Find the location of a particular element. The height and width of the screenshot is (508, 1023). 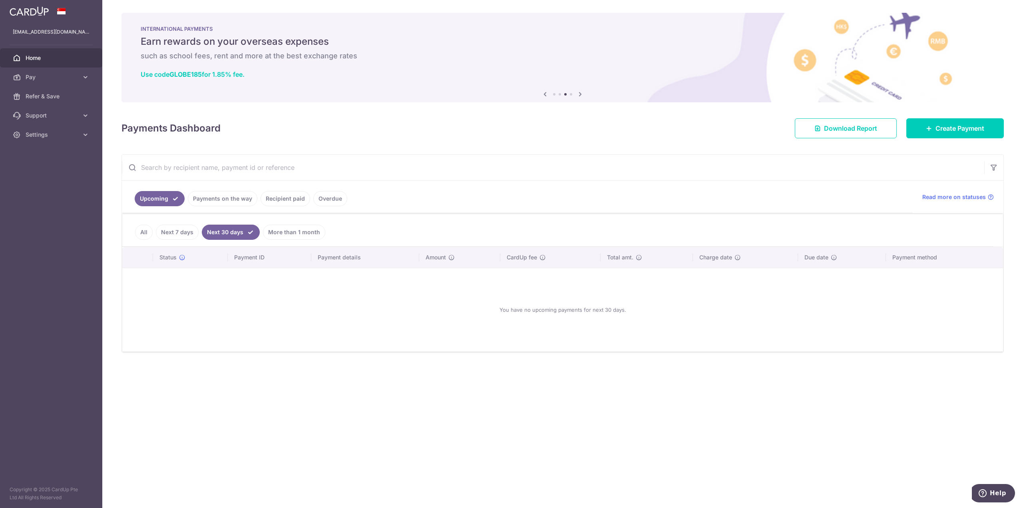

th: Payment method is located at coordinates (944, 257).